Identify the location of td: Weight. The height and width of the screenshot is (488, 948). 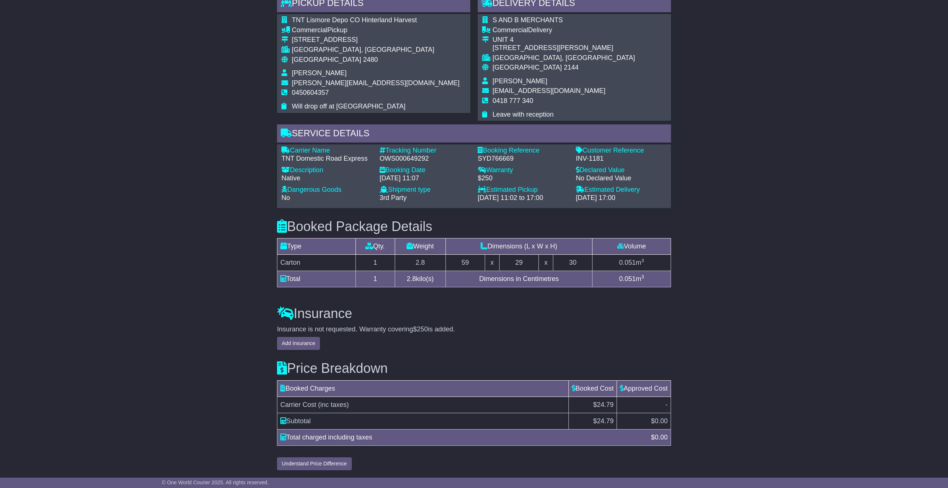
(420, 247).